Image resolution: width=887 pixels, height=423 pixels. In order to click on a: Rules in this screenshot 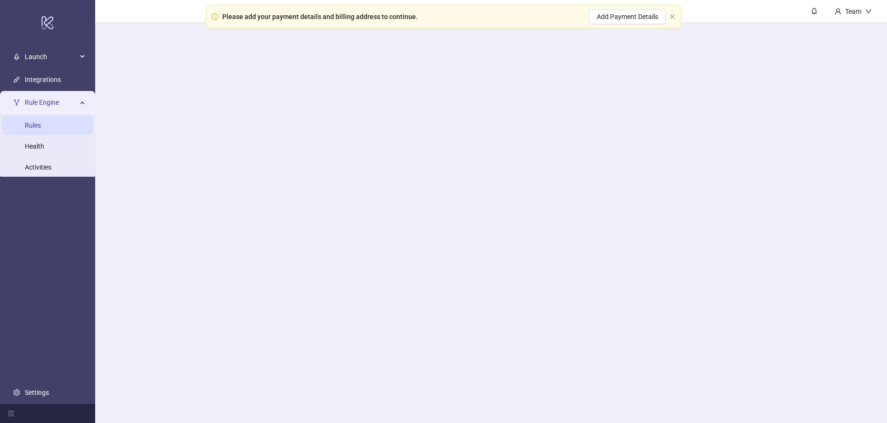, I will do `click(33, 125)`.